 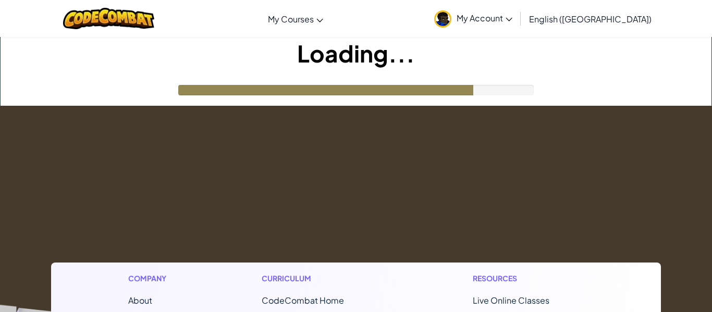 I want to click on h1: Loading..., so click(x=356, y=53).